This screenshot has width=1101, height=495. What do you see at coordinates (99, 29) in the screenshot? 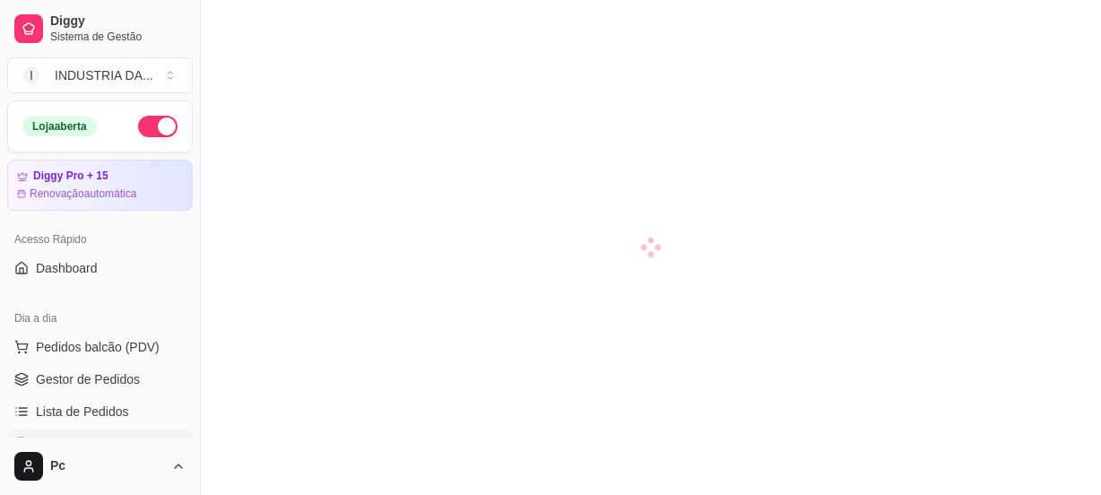
I see `a: DiggySistema de Gestão` at bounding box center [99, 29].